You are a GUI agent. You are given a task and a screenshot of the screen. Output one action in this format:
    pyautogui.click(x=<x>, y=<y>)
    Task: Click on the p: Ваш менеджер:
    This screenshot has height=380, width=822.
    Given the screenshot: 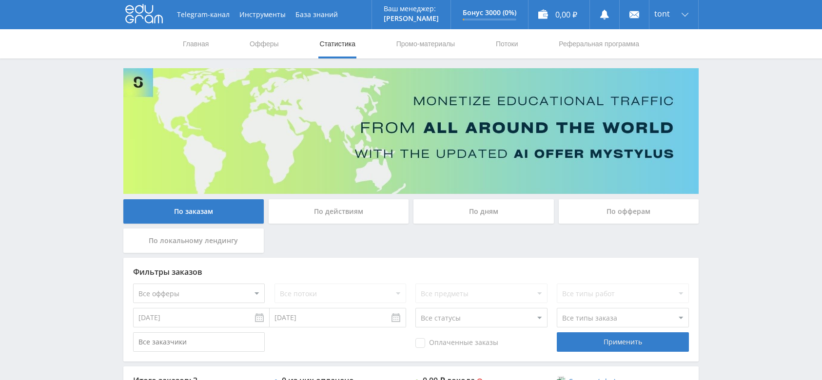 What is the action you would take?
    pyautogui.click(x=411, y=9)
    